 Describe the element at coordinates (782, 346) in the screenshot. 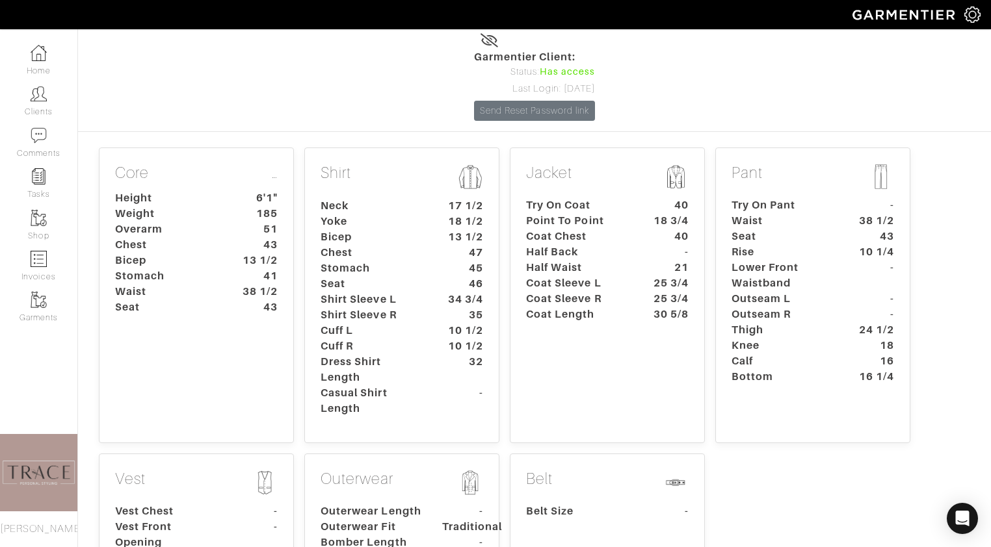

I see `dt: Knee` at that location.